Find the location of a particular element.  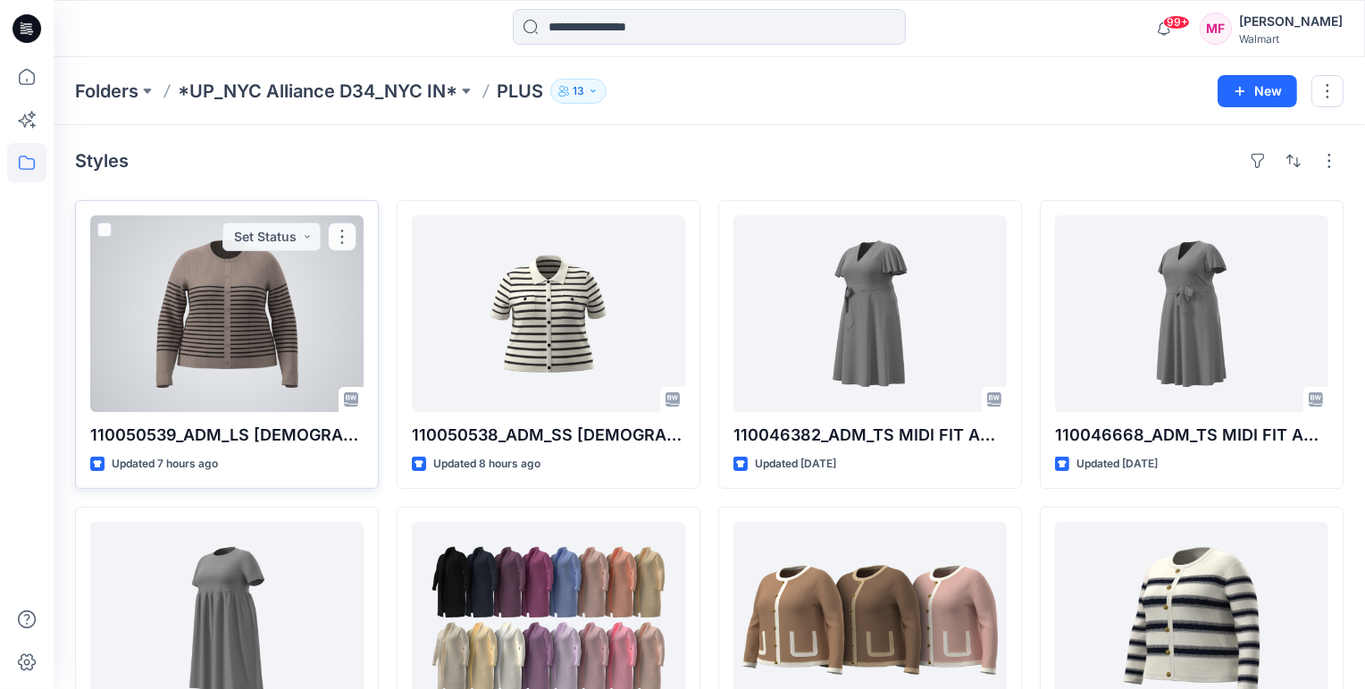

a: Folders is located at coordinates (106, 91).